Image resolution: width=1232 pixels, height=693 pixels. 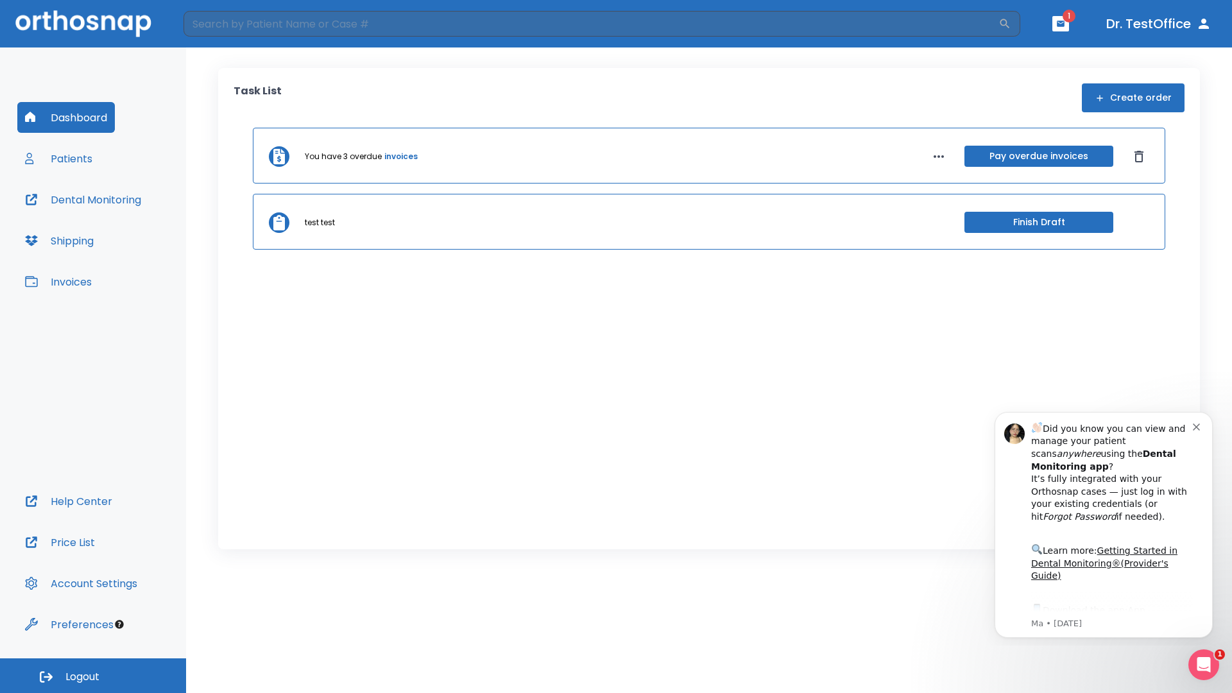 What do you see at coordinates (69, 501) in the screenshot?
I see `button: Help Center` at bounding box center [69, 501].